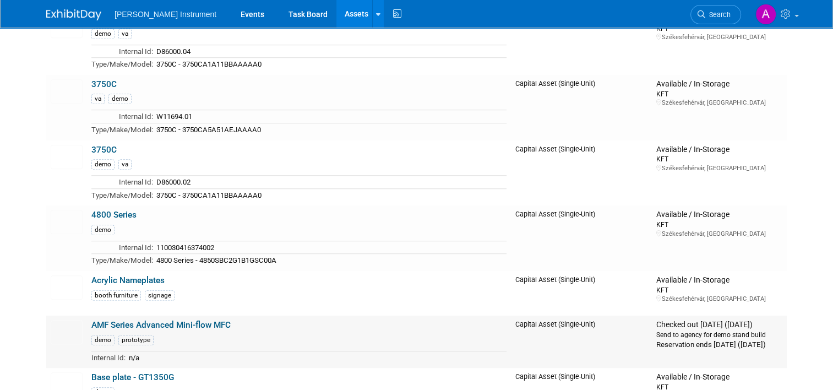 Image resolution: width=833 pixels, height=390 pixels. What do you see at coordinates (161, 325) in the screenshot?
I see `a: AMF Series Advanced Mini-flow MFC` at bounding box center [161, 325].